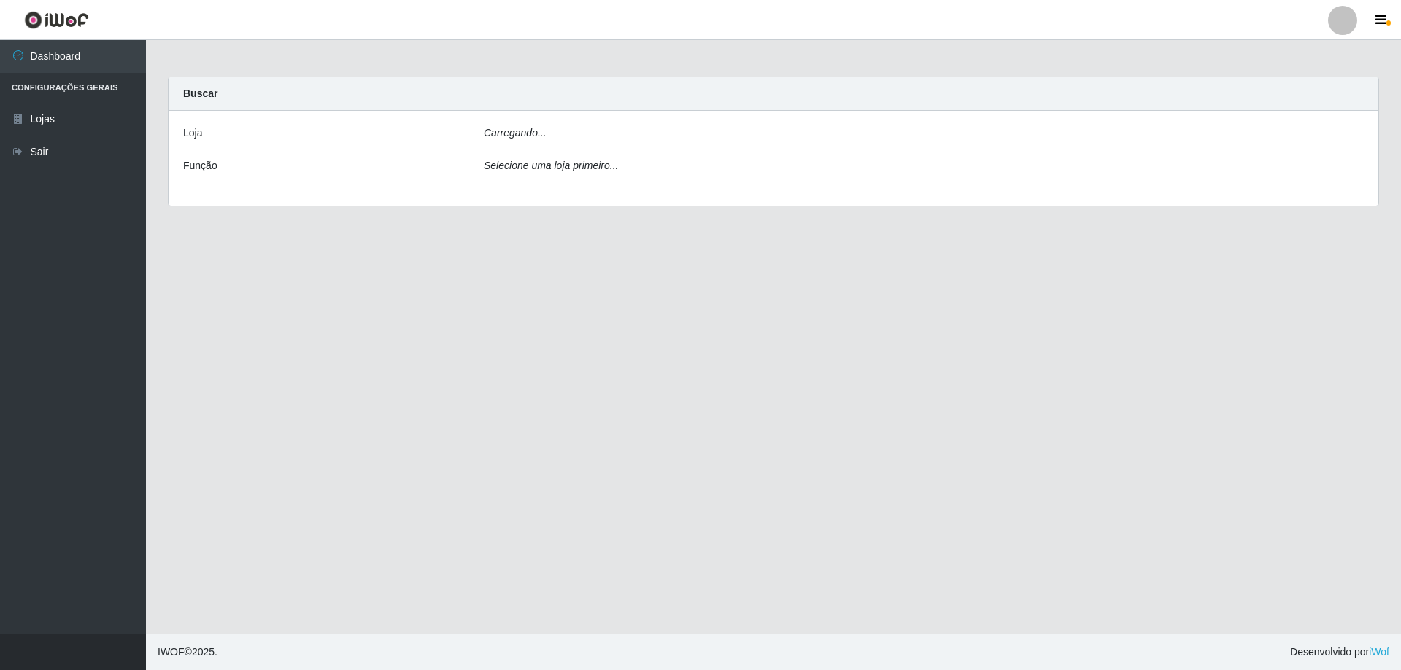 The image size is (1401, 670). Describe the element at coordinates (551, 166) in the screenshot. I see `i: Selecione uma loja primeiro...` at that location.